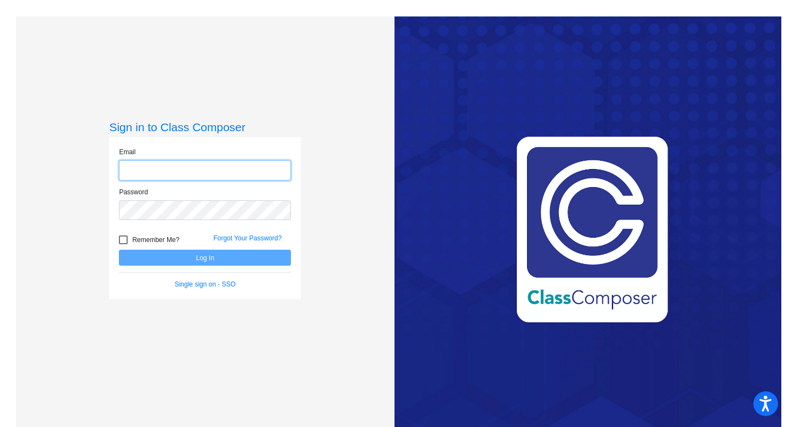  I want to click on button: Log In, so click(205, 257).